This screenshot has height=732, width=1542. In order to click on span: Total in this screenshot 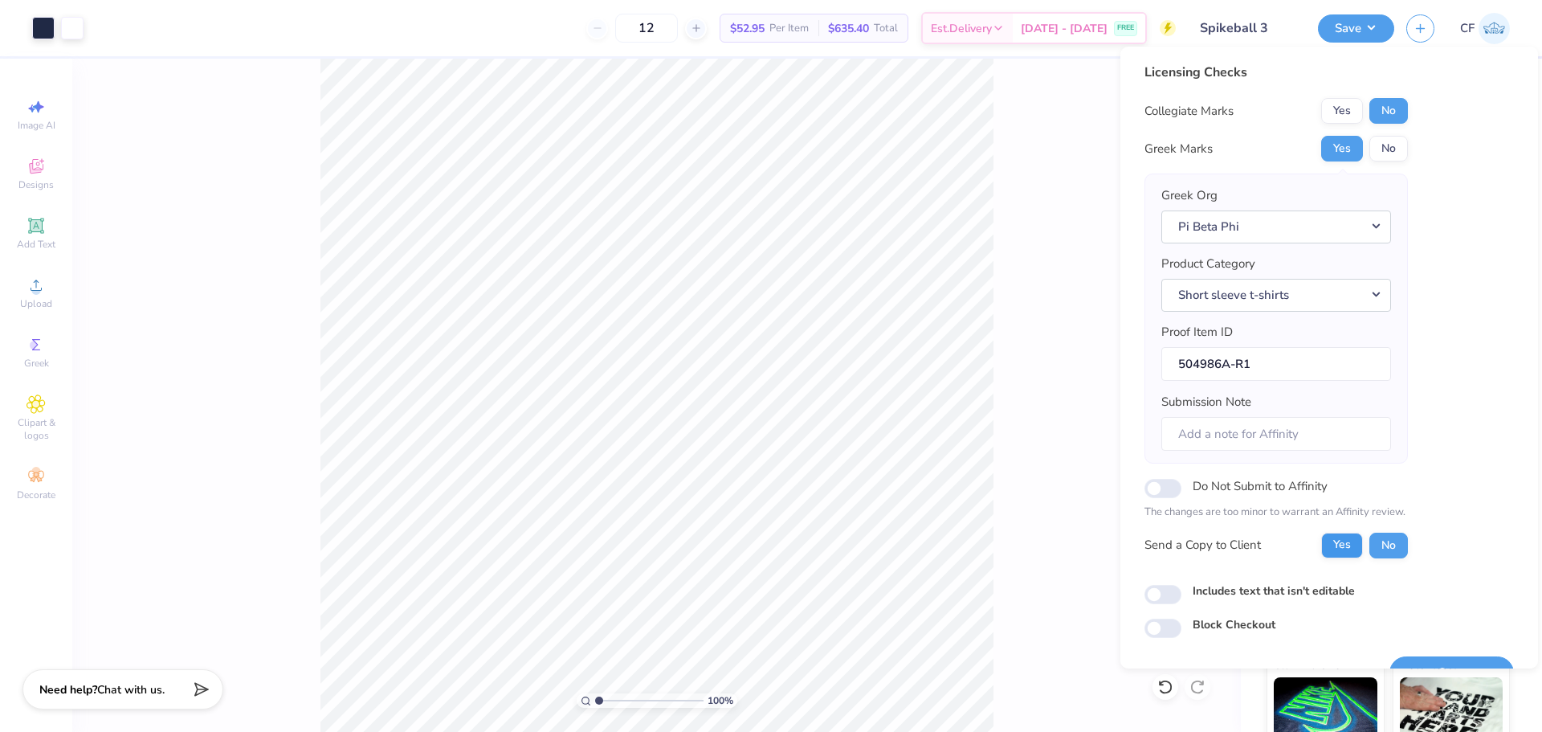, I will do `click(886, 28)`.